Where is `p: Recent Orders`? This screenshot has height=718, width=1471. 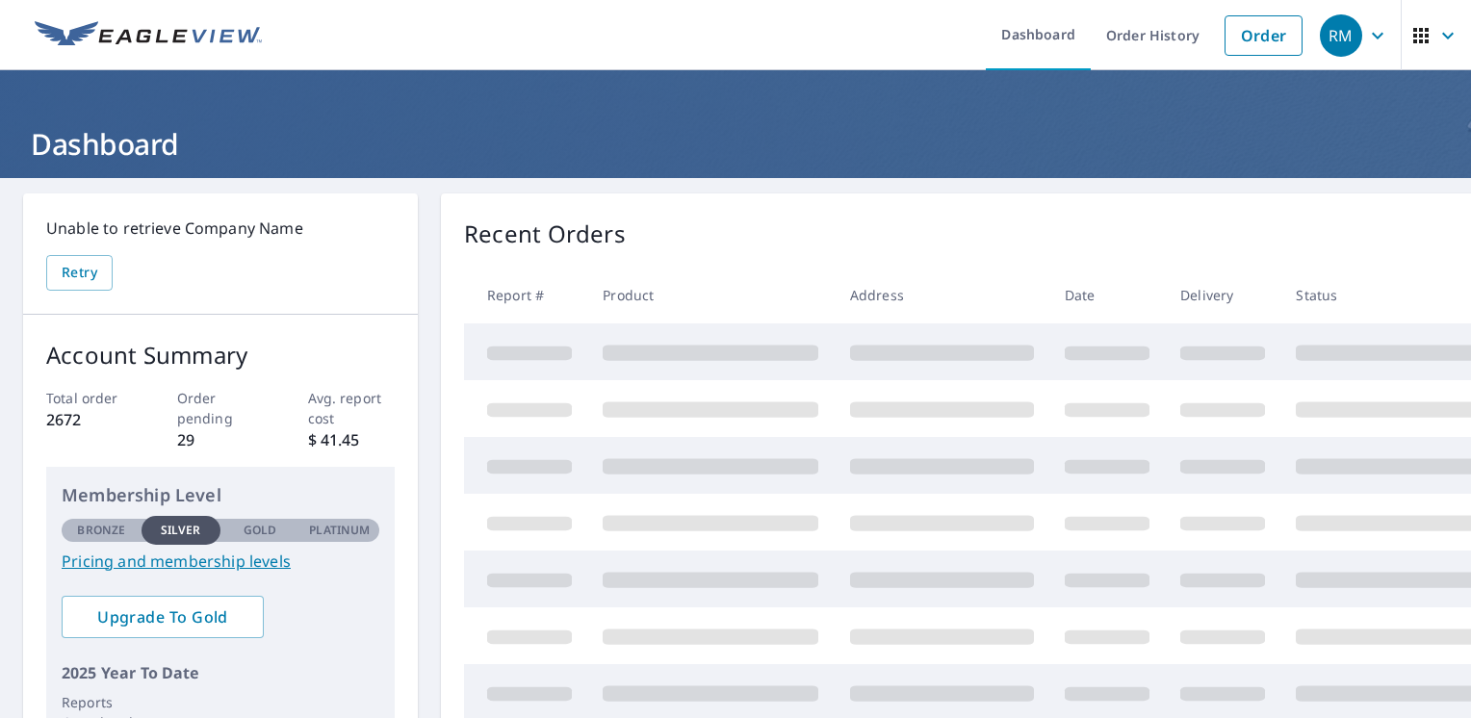
p: Recent Orders is located at coordinates (545, 234).